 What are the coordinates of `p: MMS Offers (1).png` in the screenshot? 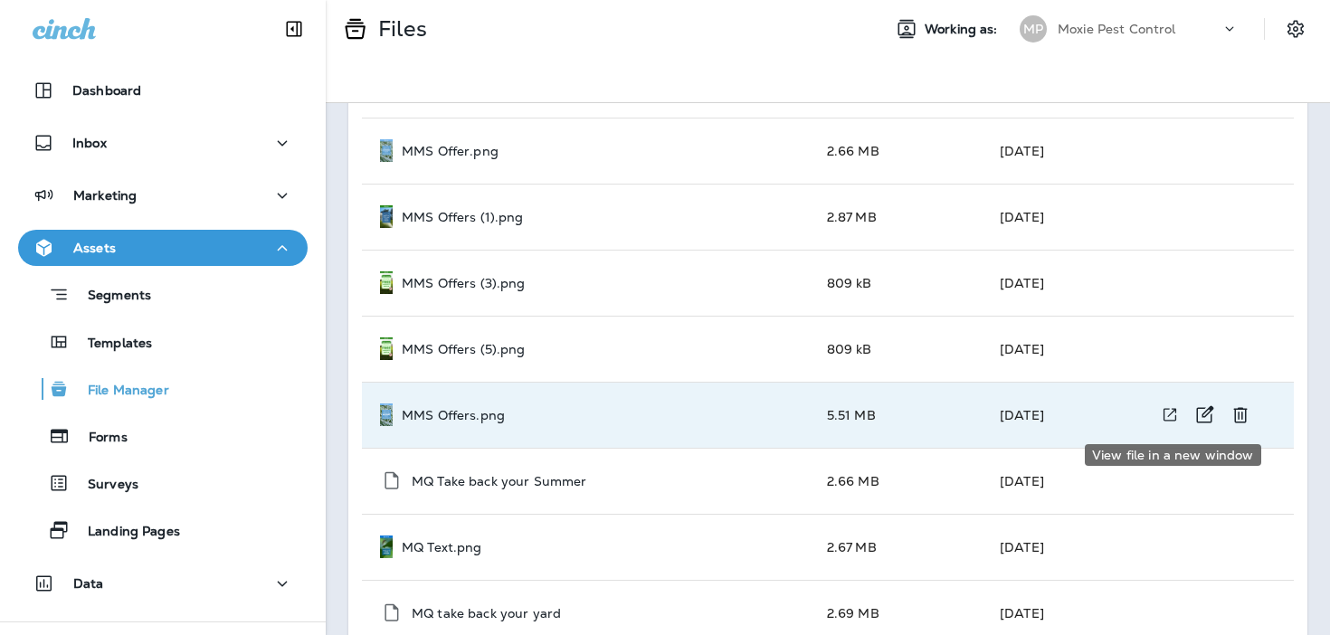 It's located at (462, 217).